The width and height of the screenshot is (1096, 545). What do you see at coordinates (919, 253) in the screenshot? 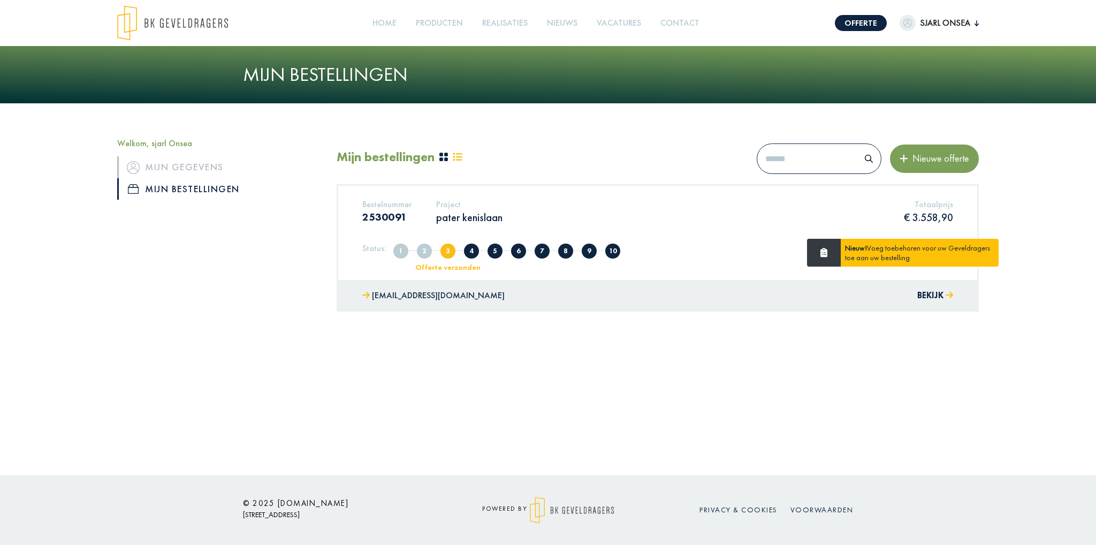
I see `div: Voeg toebehoren voor uw Geveldragers toe aan uw bestelling` at bounding box center [919, 253].